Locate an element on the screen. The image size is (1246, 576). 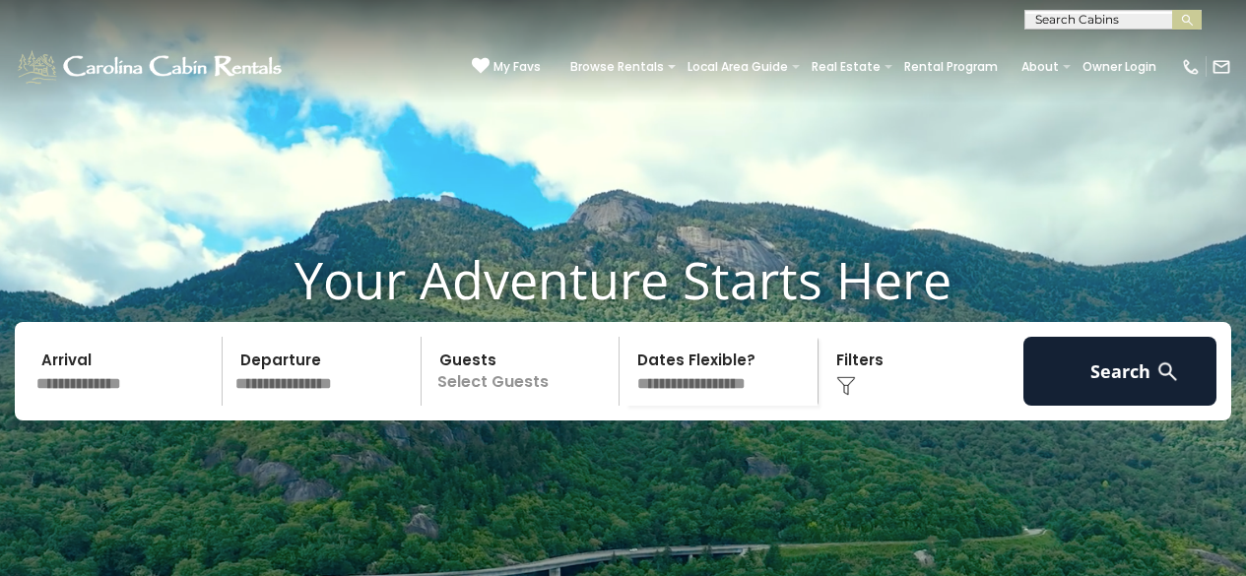
img: phone-regular-white.png is located at coordinates (1191, 67).